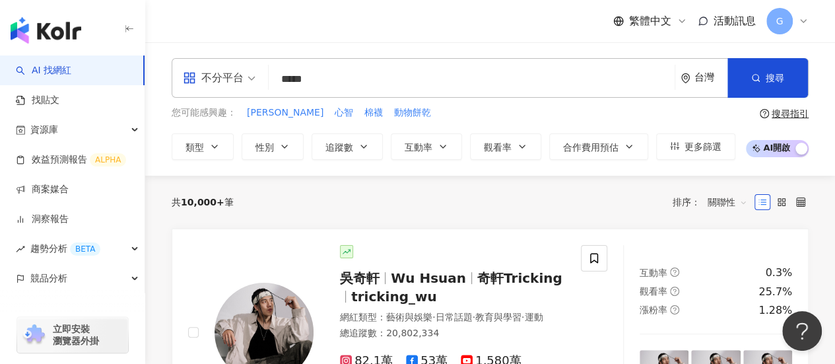 The height and width of the screenshot is (364, 835). I want to click on span: 更多篩選, so click(703, 147).